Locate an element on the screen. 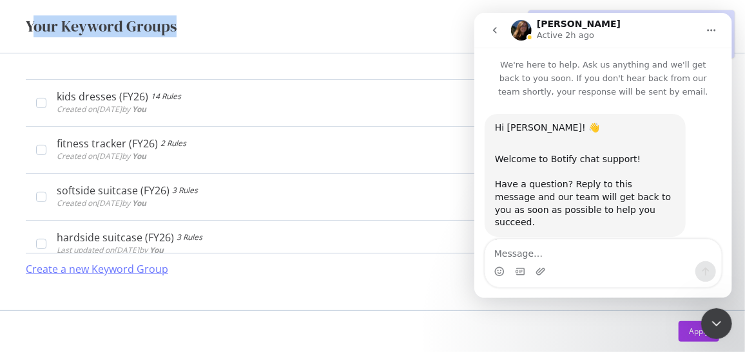 This screenshot has width=745, height=352. div: Create a new Keyword Group is located at coordinates (97, 269).